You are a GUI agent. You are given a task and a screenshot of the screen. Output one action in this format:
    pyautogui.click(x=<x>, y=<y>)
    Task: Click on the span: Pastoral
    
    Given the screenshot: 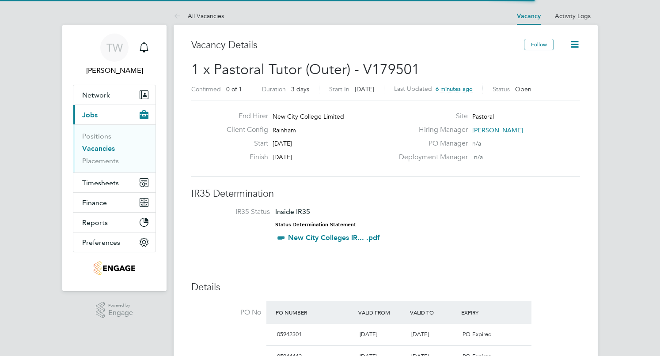 What is the action you would take?
    pyautogui.click(x=483, y=117)
    